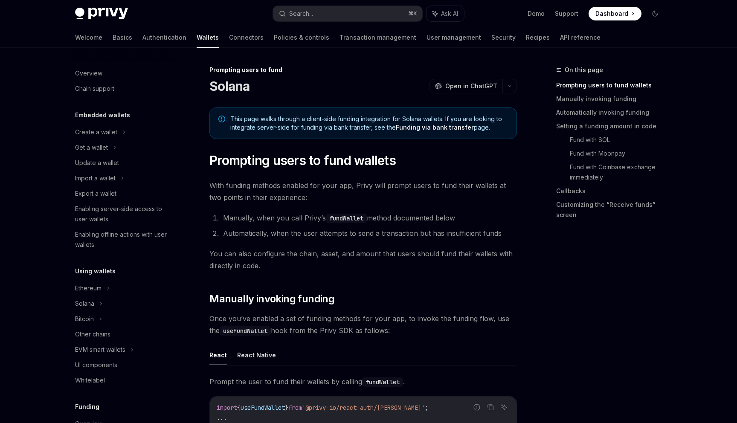 This screenshot has height=423, width=737. I want to click on button: Report incorrect code, so click(477, 408).